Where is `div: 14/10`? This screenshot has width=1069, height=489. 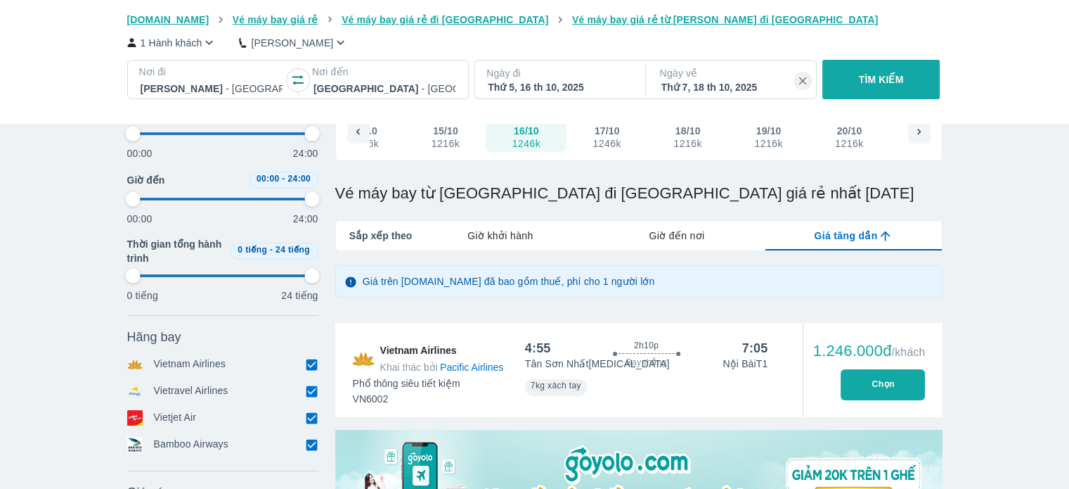
div: 14/10 is located at coordinates (365, 131).